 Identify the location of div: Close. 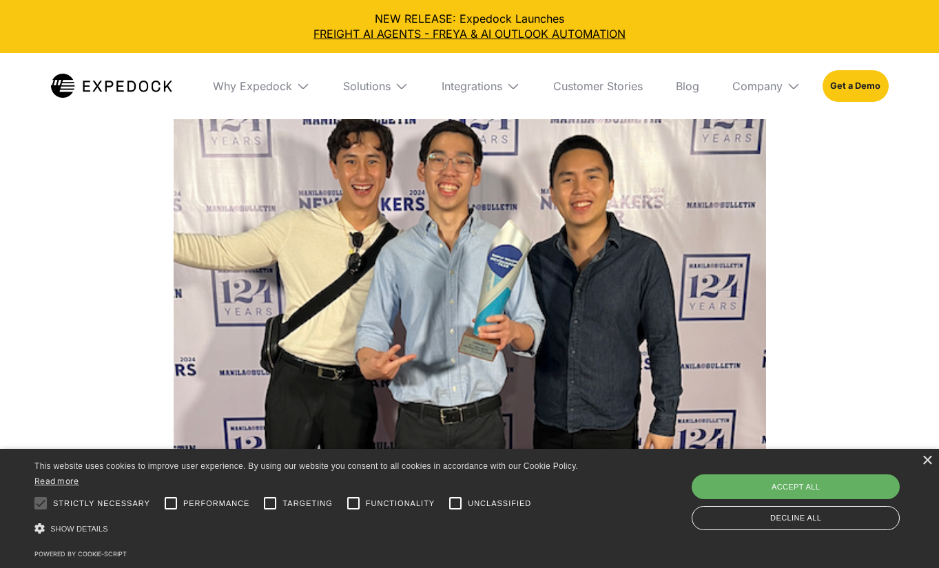
(926, 461).